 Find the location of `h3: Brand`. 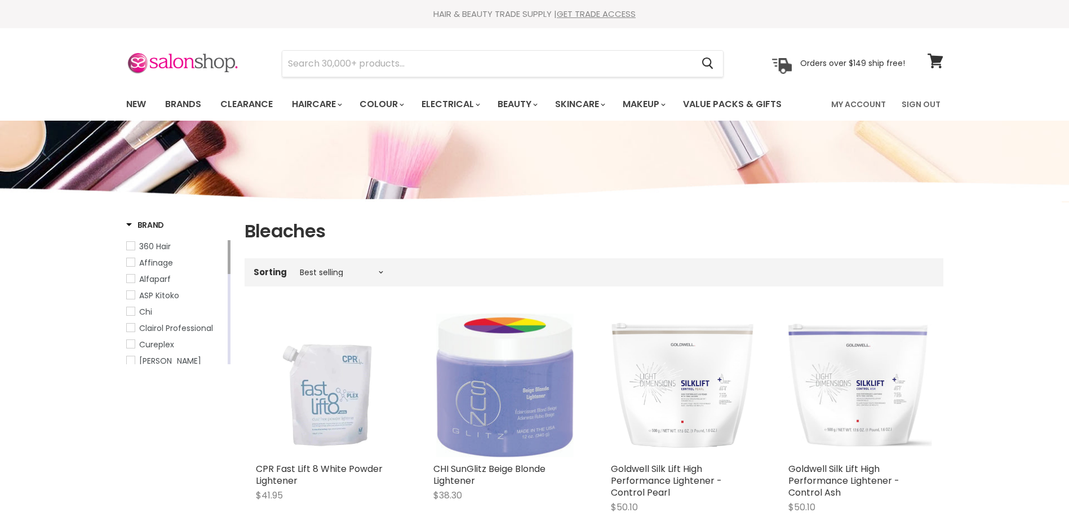

h3: Brand is located at coordinates (145, 225).